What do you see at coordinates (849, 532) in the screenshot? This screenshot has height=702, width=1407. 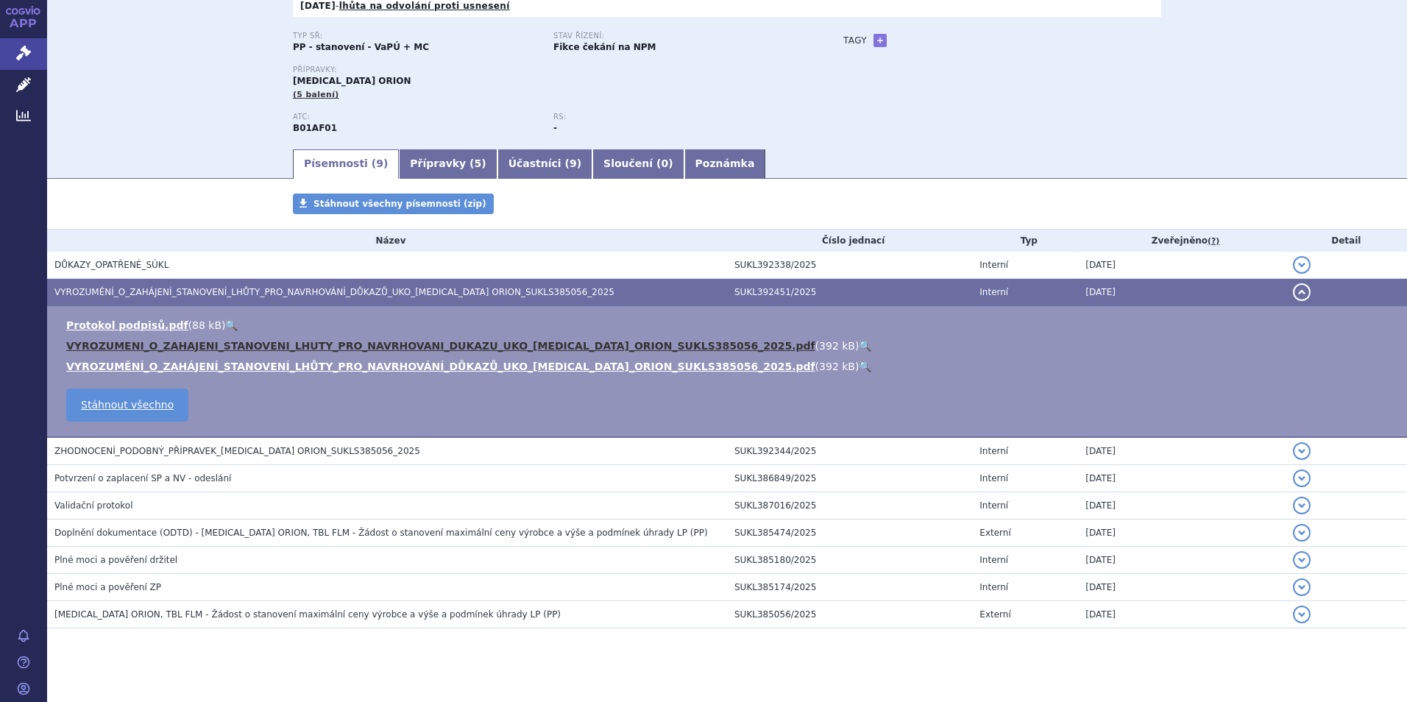 I see `td: SUKL385474/2025` at bounding box center [849, 532].